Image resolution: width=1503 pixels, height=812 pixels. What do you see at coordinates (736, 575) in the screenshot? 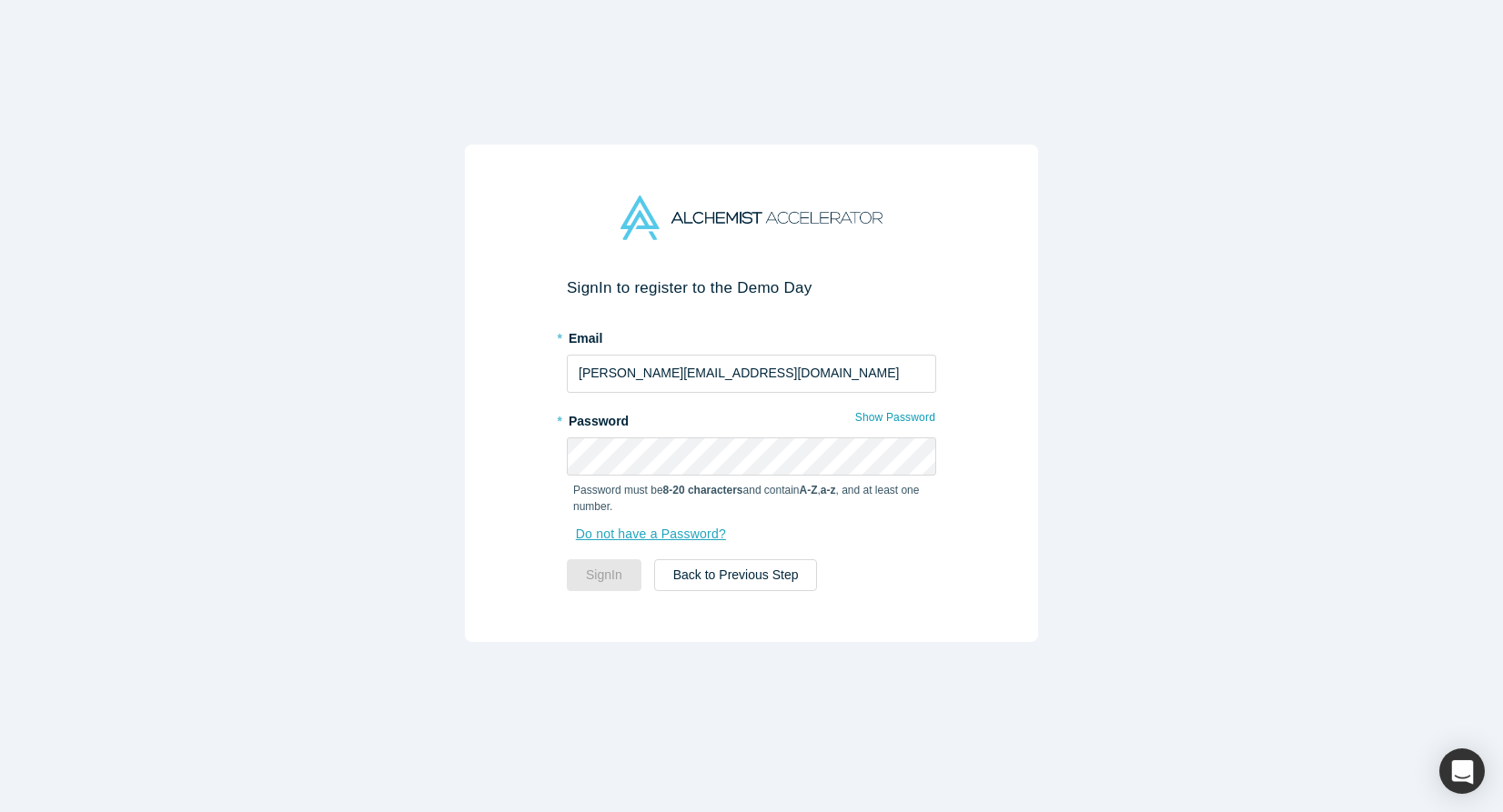
I see `button: Back to Previous Step` at bounding box center [736, 575].